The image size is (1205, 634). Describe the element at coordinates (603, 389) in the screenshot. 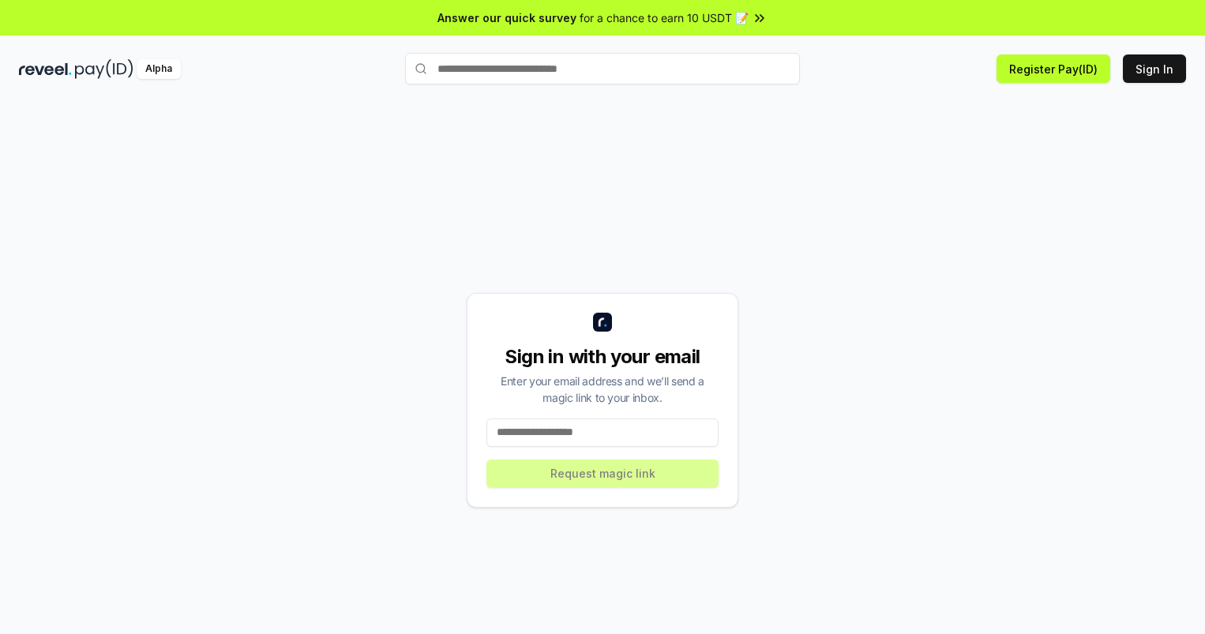

I see `div: Enter your email address and we’ll send a magic link to your inbox.` at that location.